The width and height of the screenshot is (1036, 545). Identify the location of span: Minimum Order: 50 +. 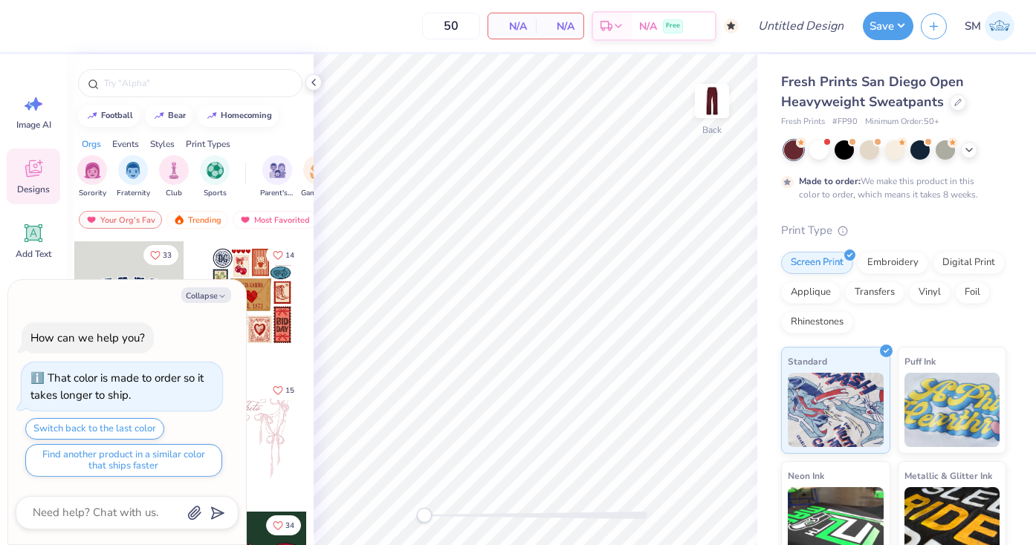
(902, 122).